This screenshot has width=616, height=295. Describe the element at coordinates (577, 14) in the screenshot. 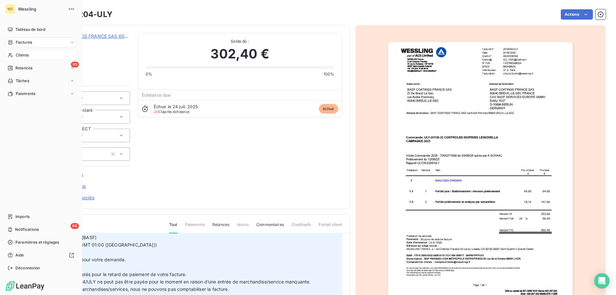

I see `button: Actions` at that location.